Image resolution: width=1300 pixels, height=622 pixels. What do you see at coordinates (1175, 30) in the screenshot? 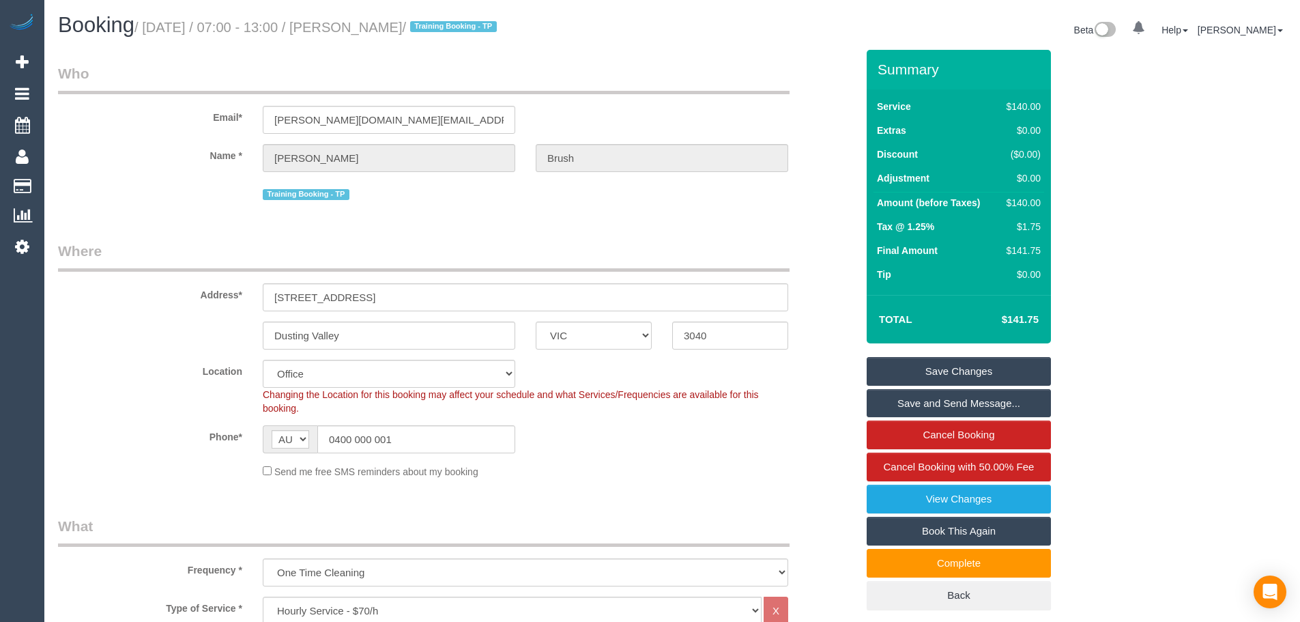
I see `a: Help` at bounding box center [1175, 30].